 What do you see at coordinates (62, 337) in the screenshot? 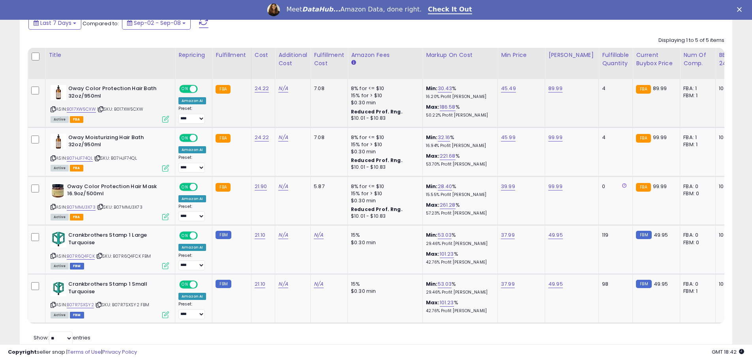
I see `span: Show: entries` at bounding box center [62, 337].